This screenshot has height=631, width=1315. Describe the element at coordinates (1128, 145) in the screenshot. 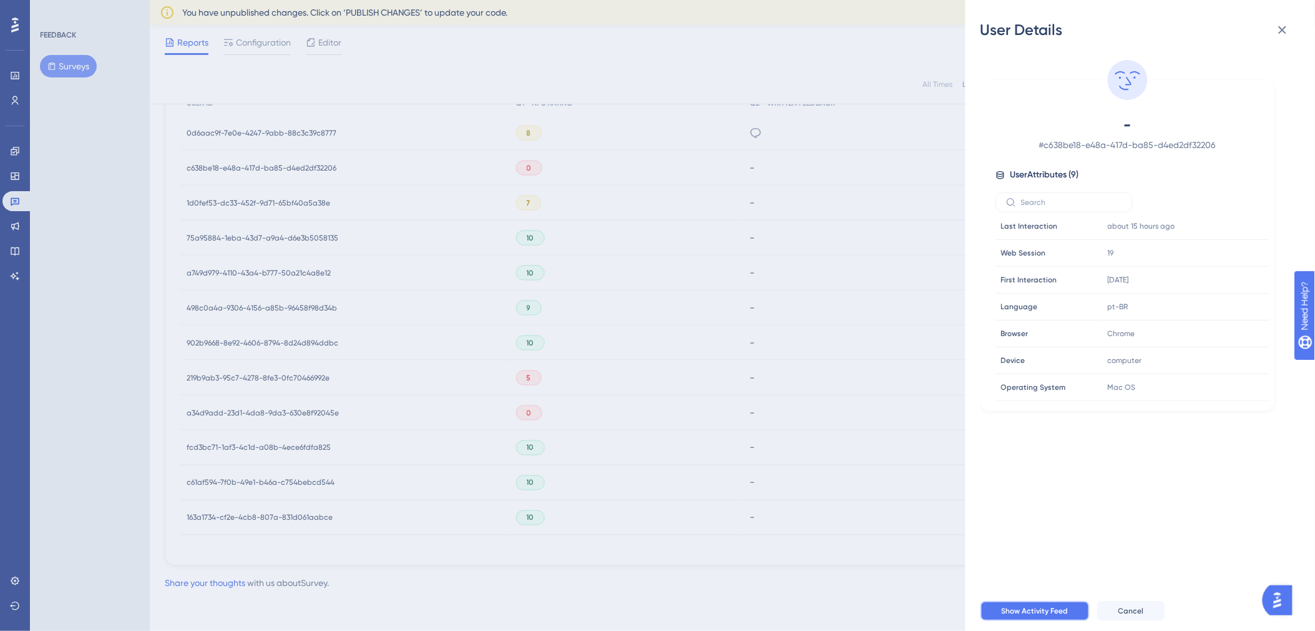

I see `span: # c638be18-e48a-417d-ba85-d4ed2df32206` at that location.